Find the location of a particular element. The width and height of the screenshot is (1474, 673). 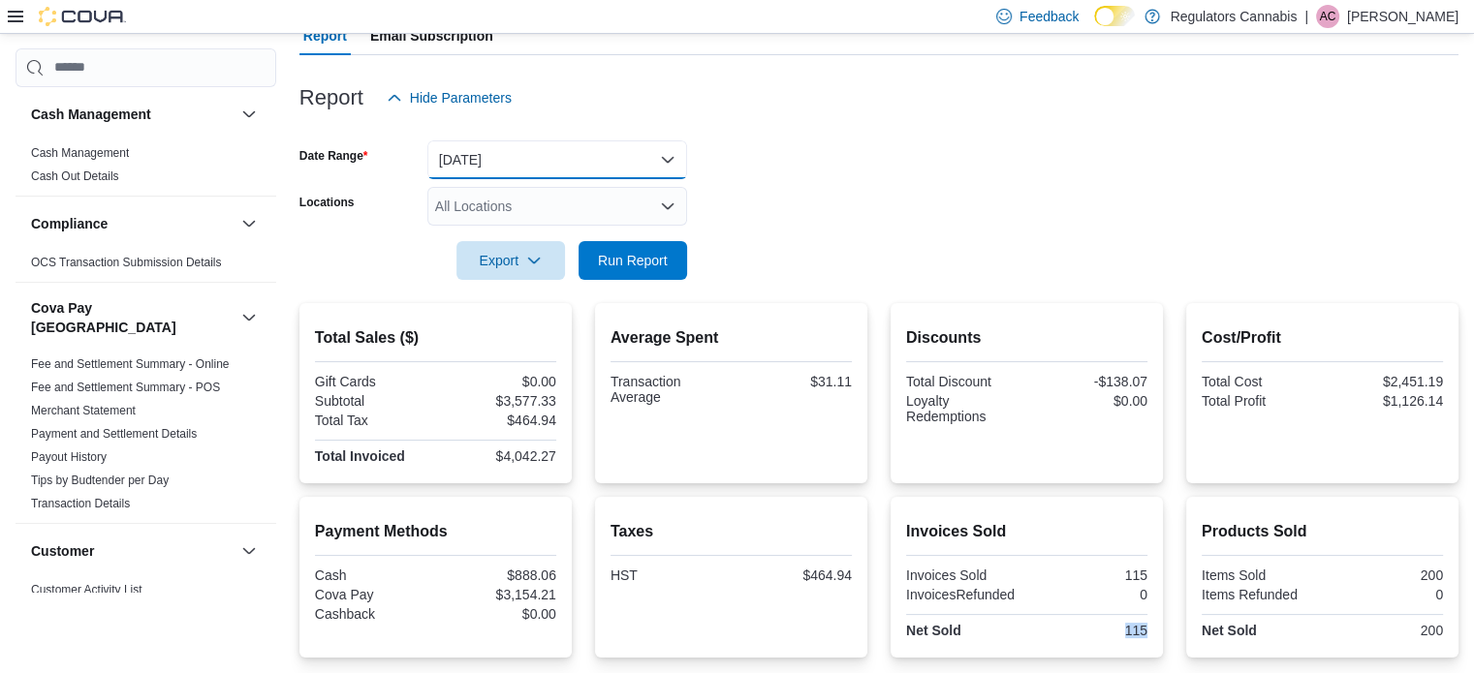

button: Run Report is located at coordinates (633, 261).